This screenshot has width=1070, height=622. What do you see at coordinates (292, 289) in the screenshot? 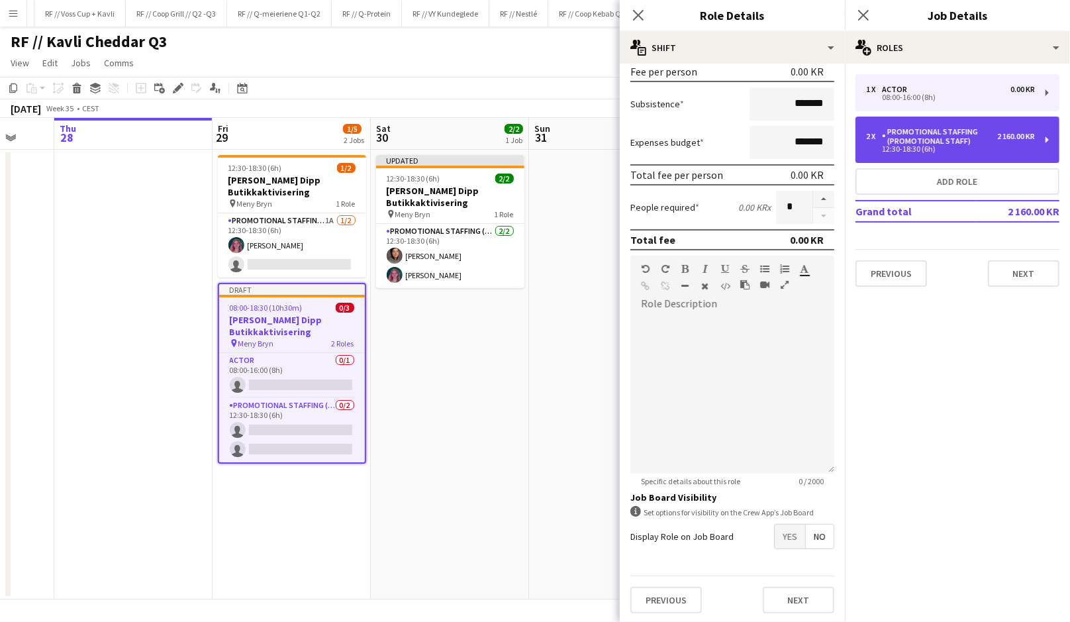
I see `div: Draft` at bounding box center [292, 289].